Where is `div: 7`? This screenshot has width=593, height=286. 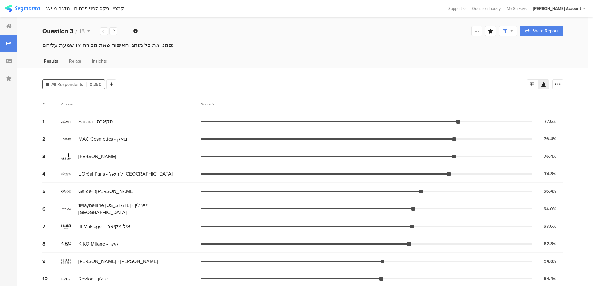 div: 7 is located at coordinates (52, 226).